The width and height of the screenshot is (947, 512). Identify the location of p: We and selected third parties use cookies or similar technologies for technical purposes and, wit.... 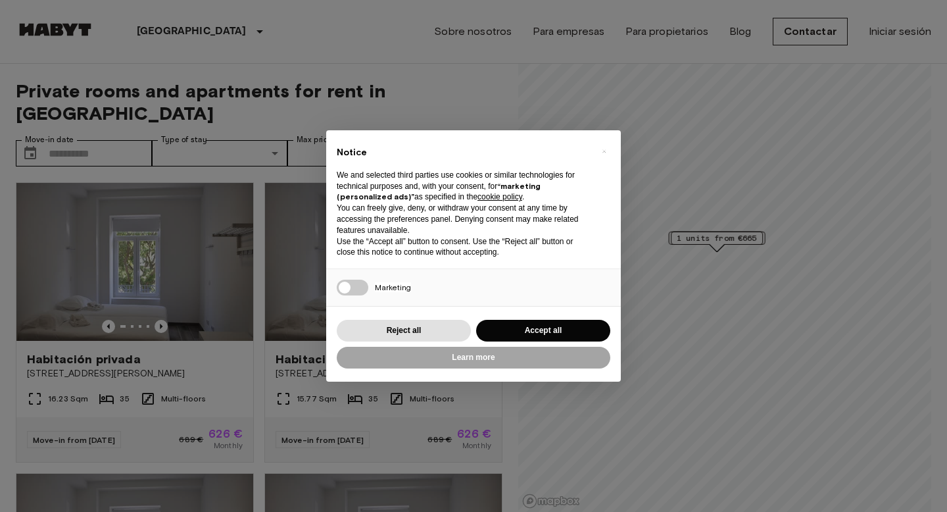
(463, 186).